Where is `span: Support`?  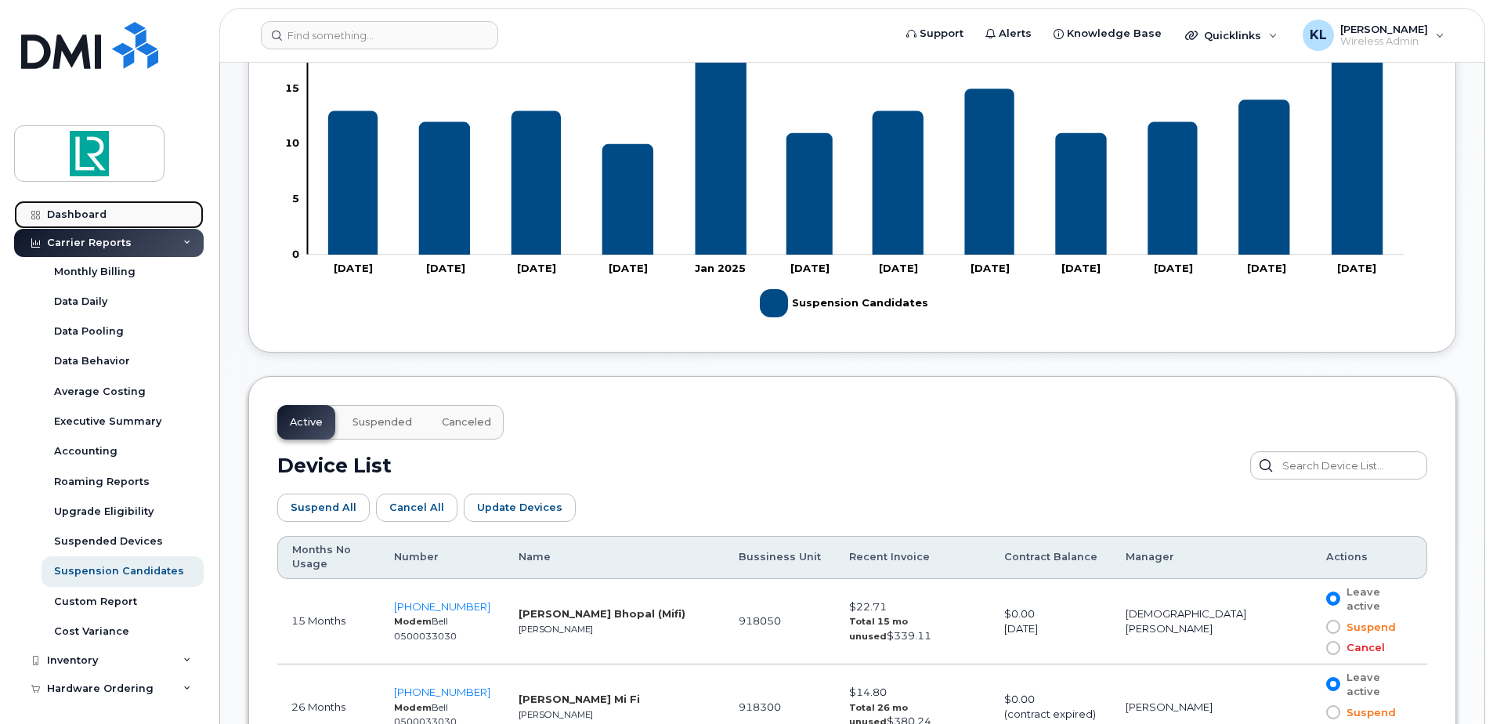
span: Support is located at coordinates (942, 34).